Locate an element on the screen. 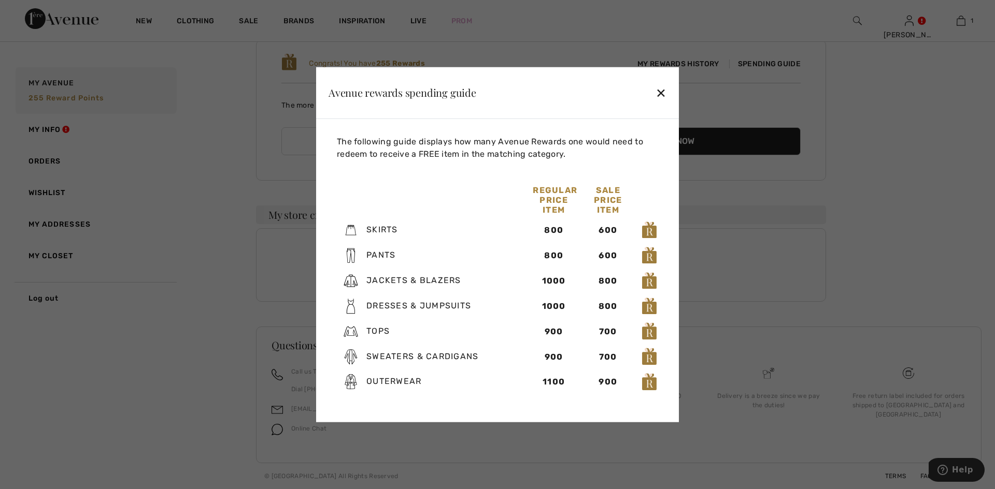 The width and height of the screenshot is (995, 489). div: Avenue rewards spending guide is located at coordinates (402, 93).